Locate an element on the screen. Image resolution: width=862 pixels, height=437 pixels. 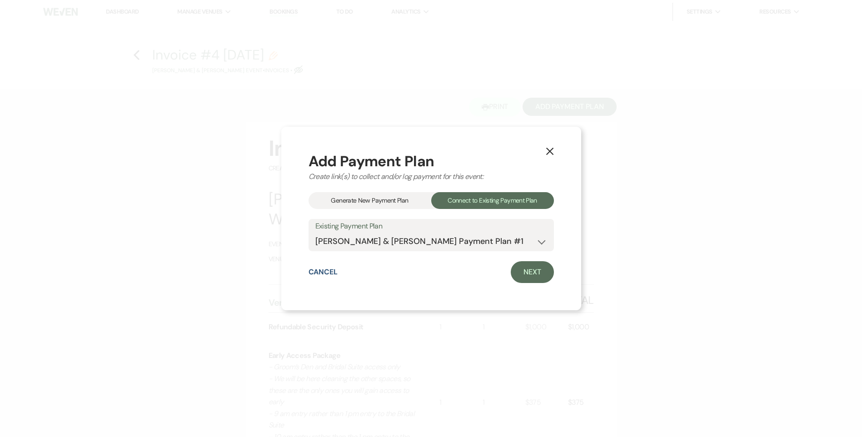
div: Add Payment Plan is located at coordinates (431, 161).